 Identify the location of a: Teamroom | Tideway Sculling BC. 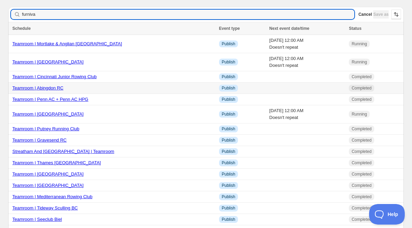
(45, 208).